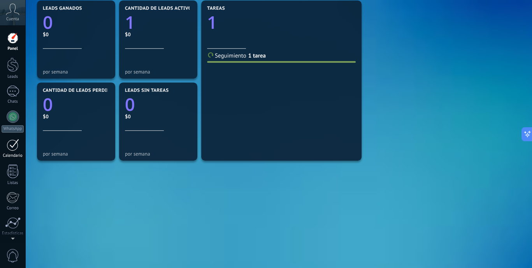 The width and height of the screenshot is (532, 268). What do you see at coordinates (147, 91) in the screenshot?
I see `span: Leads sin tareas` at bounding box center [147, 91].